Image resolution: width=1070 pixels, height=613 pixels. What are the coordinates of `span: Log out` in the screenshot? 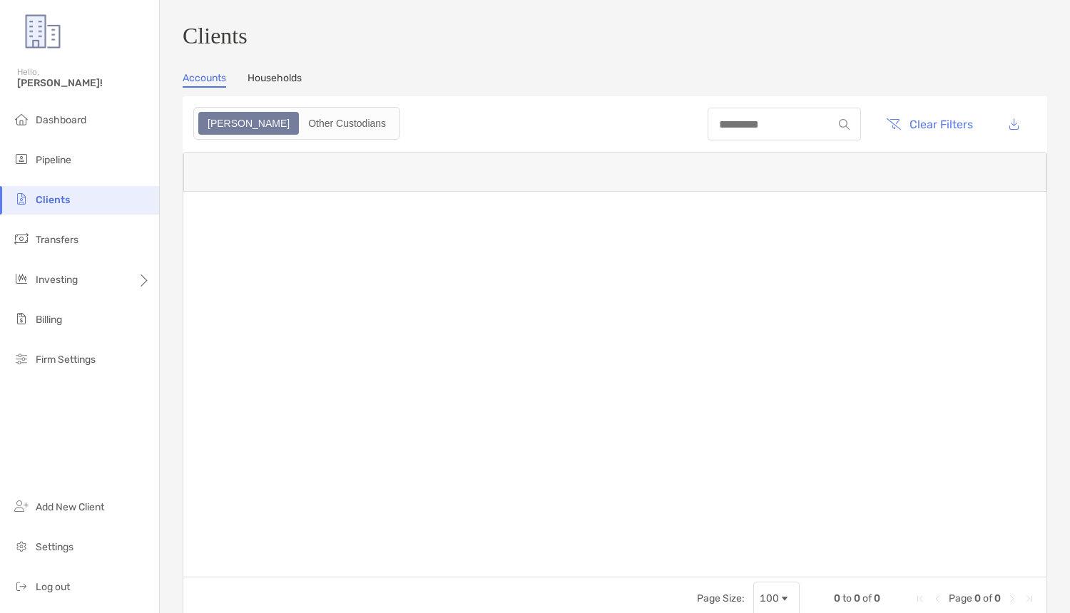 It's located at (53, 587).